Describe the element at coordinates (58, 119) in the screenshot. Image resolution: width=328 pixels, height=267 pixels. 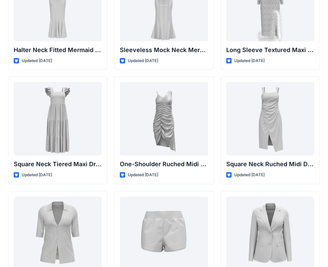
I see `a: Square Neck Tiered Maxi Dress with Ruffle Sleeves` at that location.